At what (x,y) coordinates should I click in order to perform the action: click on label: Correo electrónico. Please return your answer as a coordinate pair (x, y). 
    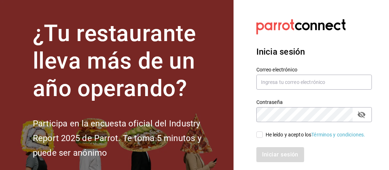
    Looking at the image, I should click on (314, 70).